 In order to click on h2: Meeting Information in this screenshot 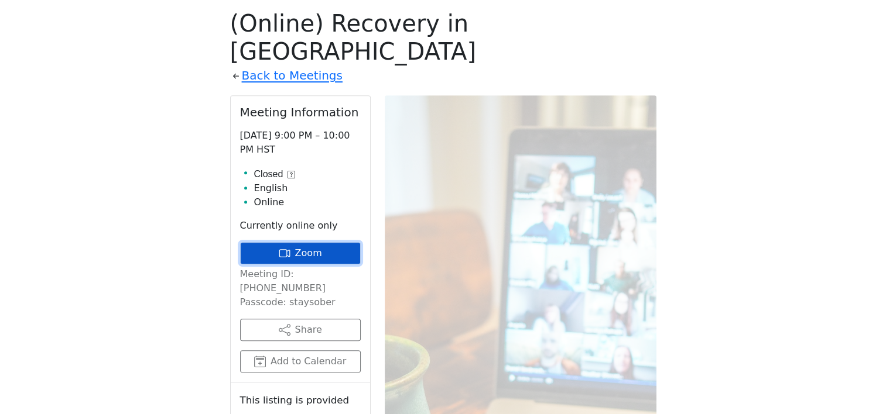, I will do `click(300, 112)`.